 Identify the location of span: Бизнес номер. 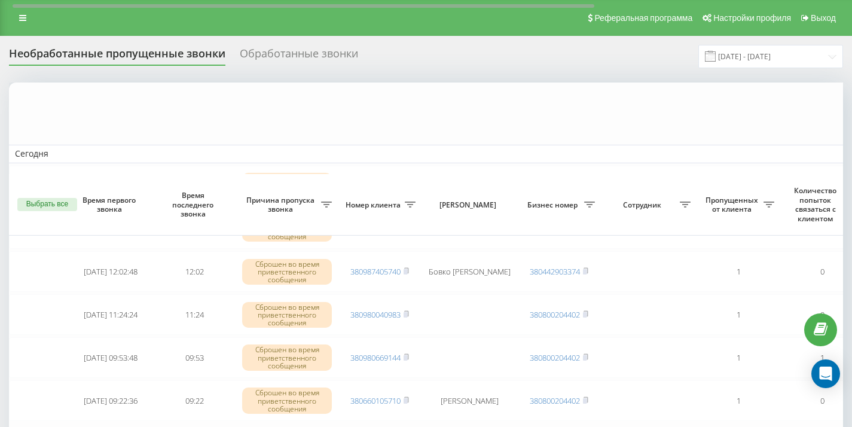
(554, 205).